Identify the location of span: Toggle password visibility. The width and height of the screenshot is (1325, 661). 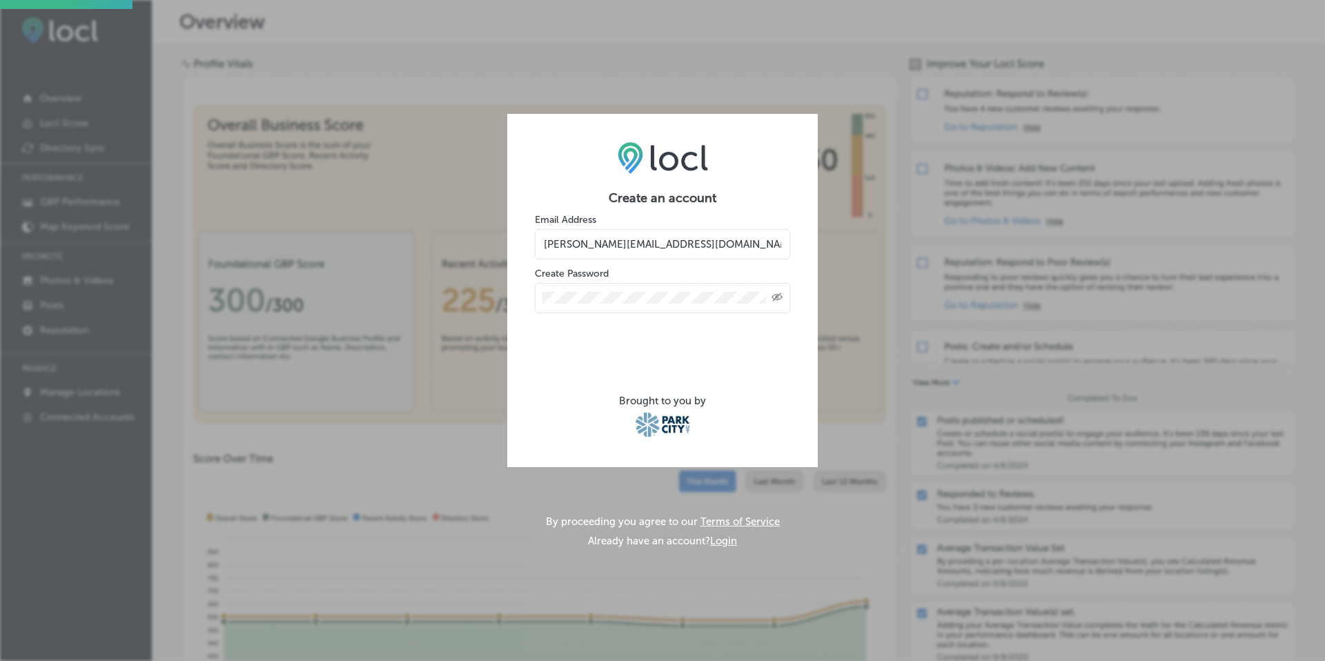
(777, 298).